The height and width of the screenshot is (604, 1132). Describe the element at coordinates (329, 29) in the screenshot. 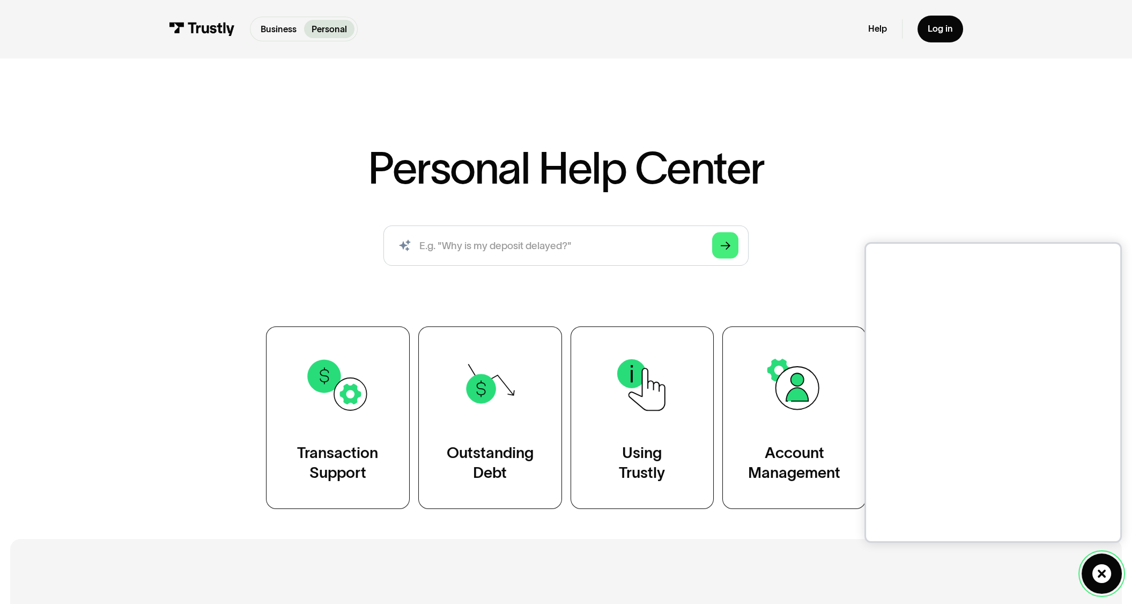

I see `a: Personal` at that location.